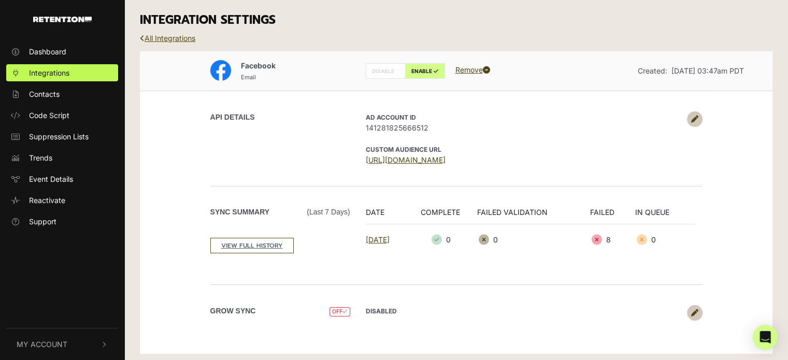 This screenshot has width=788, height=360. I want to click on img: Retention.com, so click(62, 19).